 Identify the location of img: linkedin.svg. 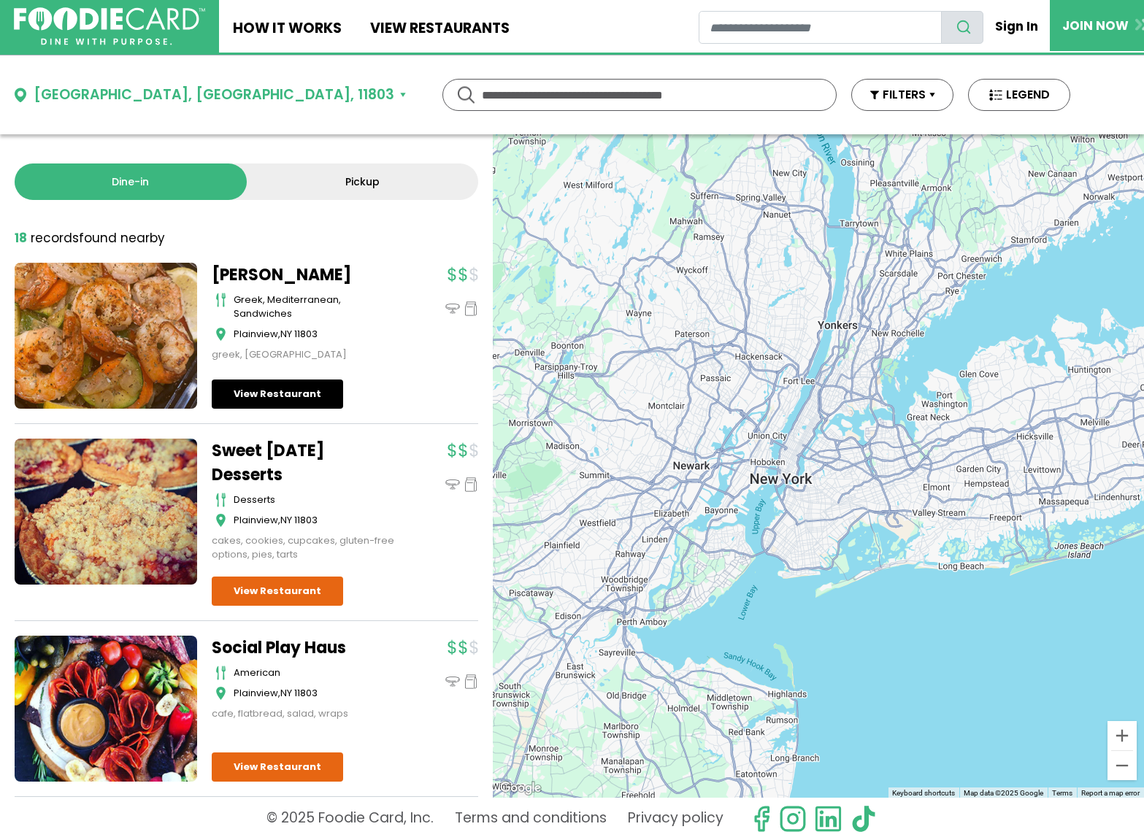
(828, 819).